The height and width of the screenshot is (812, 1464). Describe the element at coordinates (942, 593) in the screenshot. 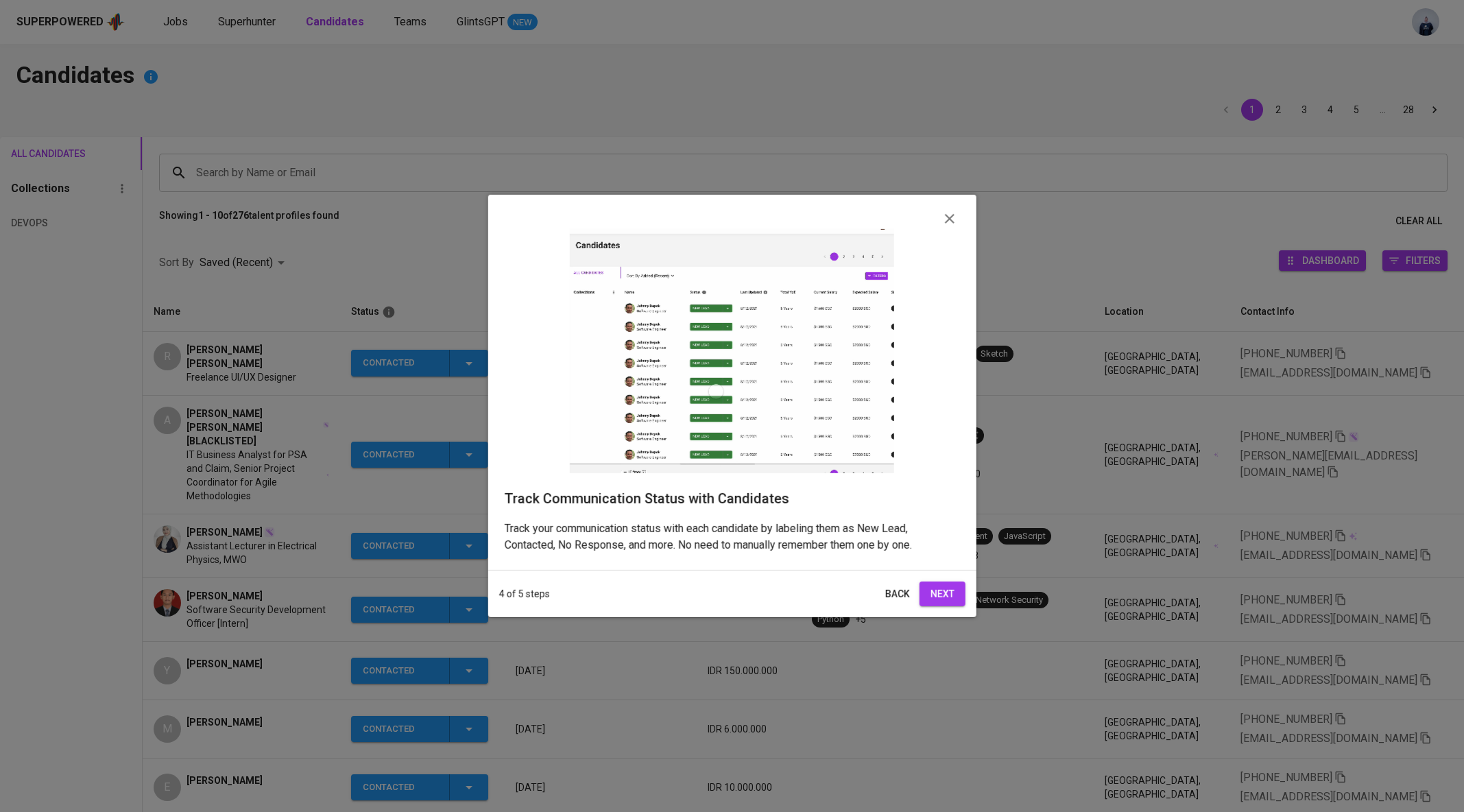

I see `span: Next` at that location.